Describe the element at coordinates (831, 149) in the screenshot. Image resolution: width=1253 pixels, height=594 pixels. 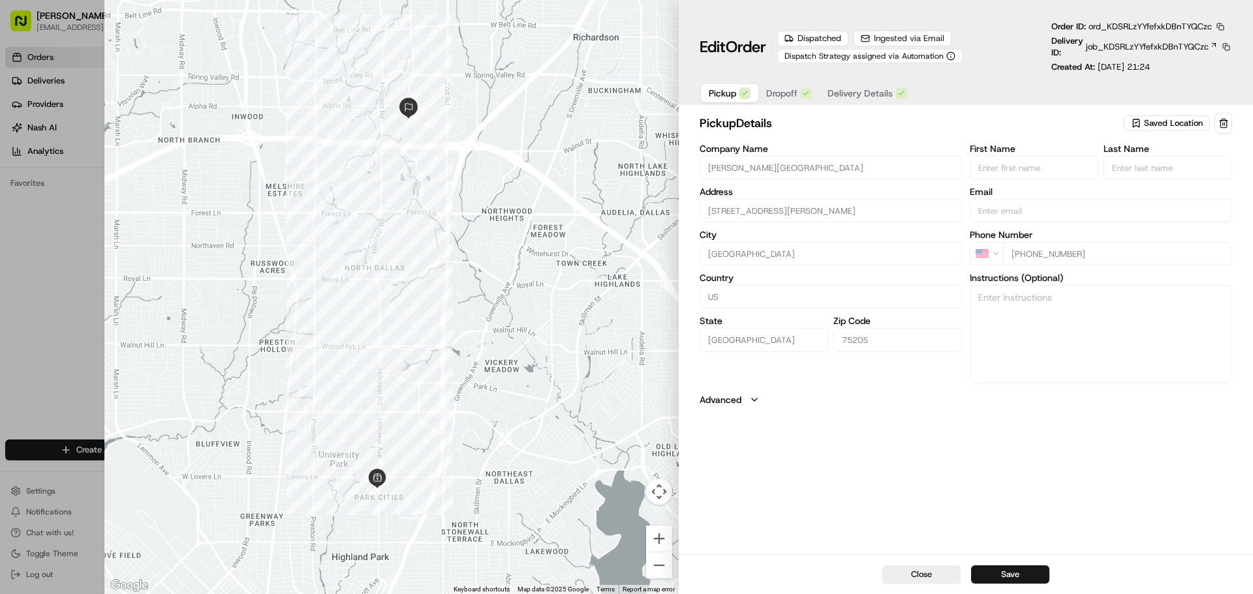
I see `label: Company Name` at that location.